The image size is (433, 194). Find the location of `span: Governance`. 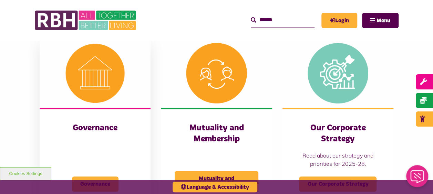

span: Governance is located at coordinates (95, 184).